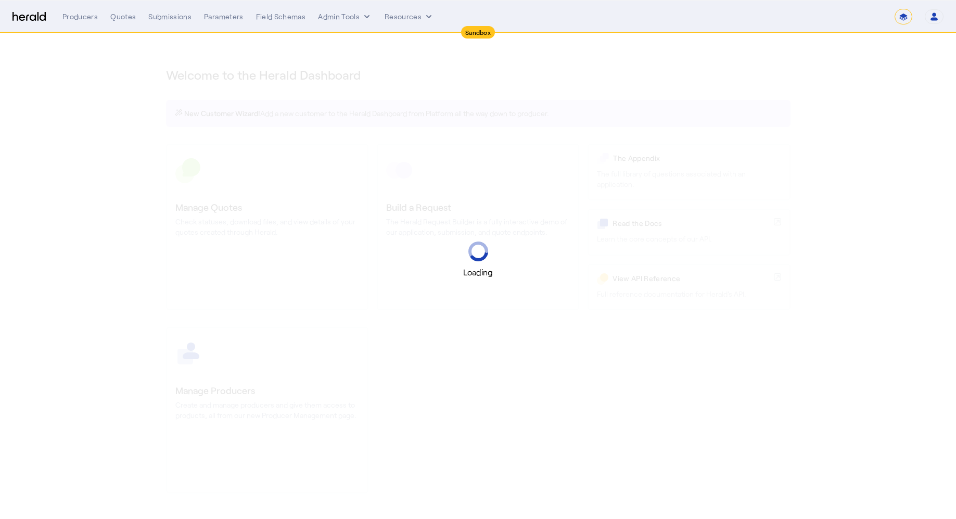 Image resolution: width=956 pixels, height=519 pixels. What do you see at coordinates (123, 17) in the screenshot?
I see `div: Quotes` at bounding box center [123, 17].